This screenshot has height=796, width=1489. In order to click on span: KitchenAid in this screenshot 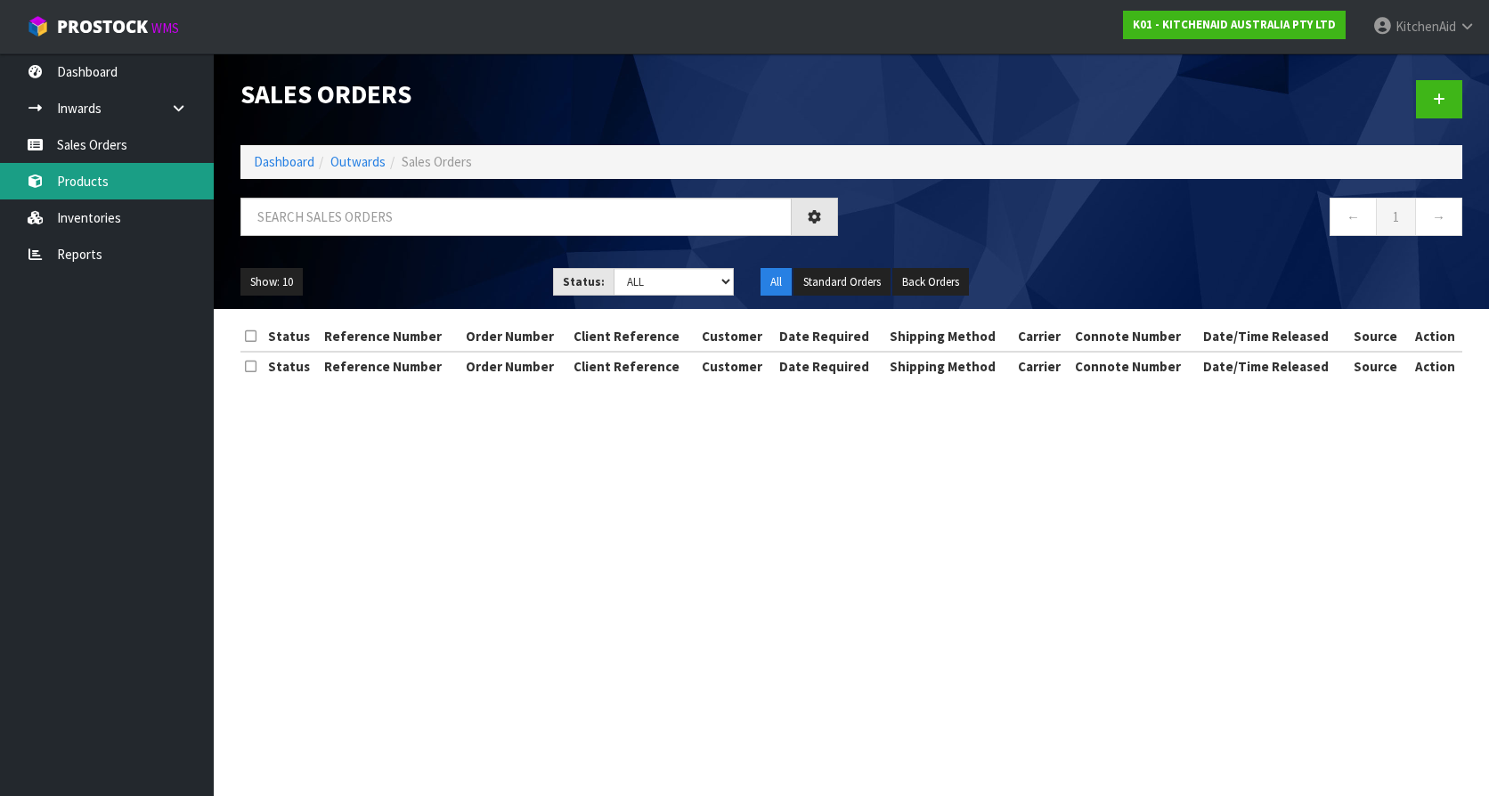, I will do `click(1426, 26)`.